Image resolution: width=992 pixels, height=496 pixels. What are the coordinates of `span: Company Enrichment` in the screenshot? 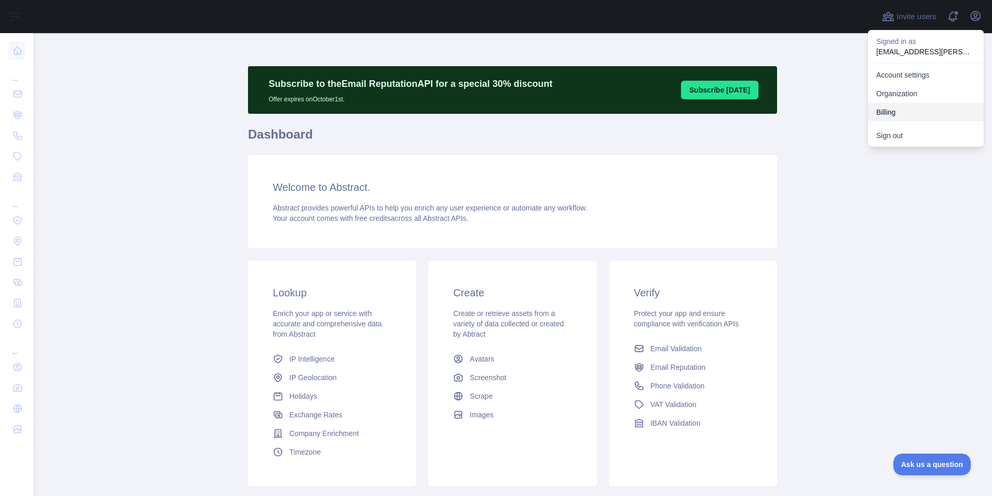 It's located at (324, 433).